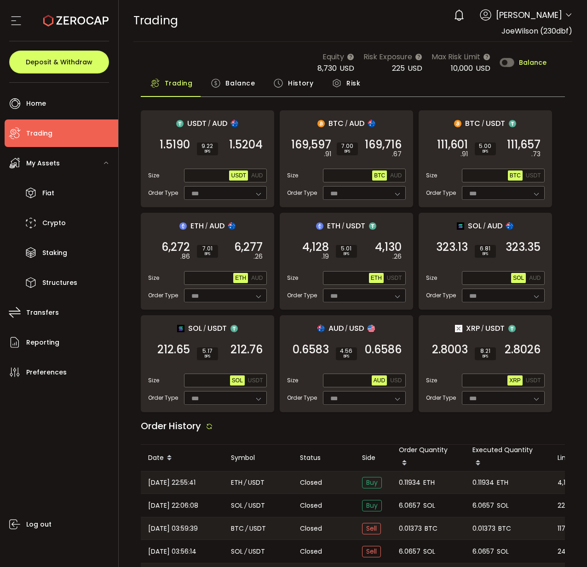  What do you see at coordinates (59, 62) in the screenshot?
I see `button: Deposit & Withdraw` at bounding box center [59, 62].